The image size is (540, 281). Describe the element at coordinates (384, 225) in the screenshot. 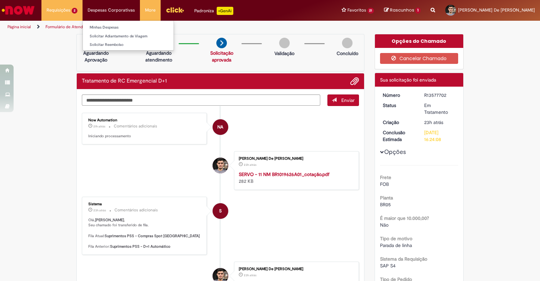

I see `span: Não` at that location.